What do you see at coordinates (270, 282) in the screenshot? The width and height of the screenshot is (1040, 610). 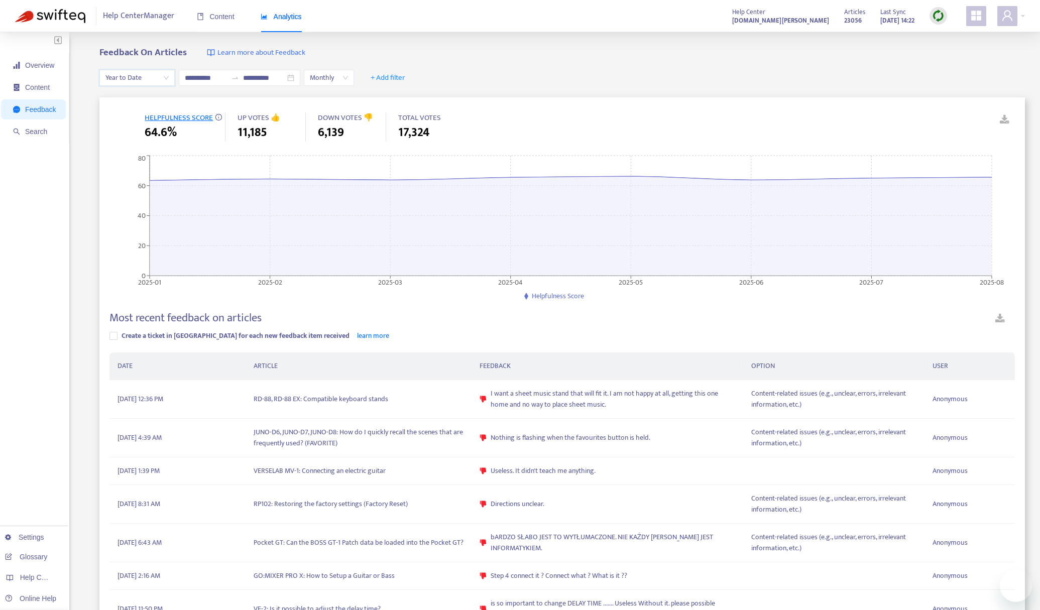 I see `tspan: 2025-02` at bounding box center [270, 282].